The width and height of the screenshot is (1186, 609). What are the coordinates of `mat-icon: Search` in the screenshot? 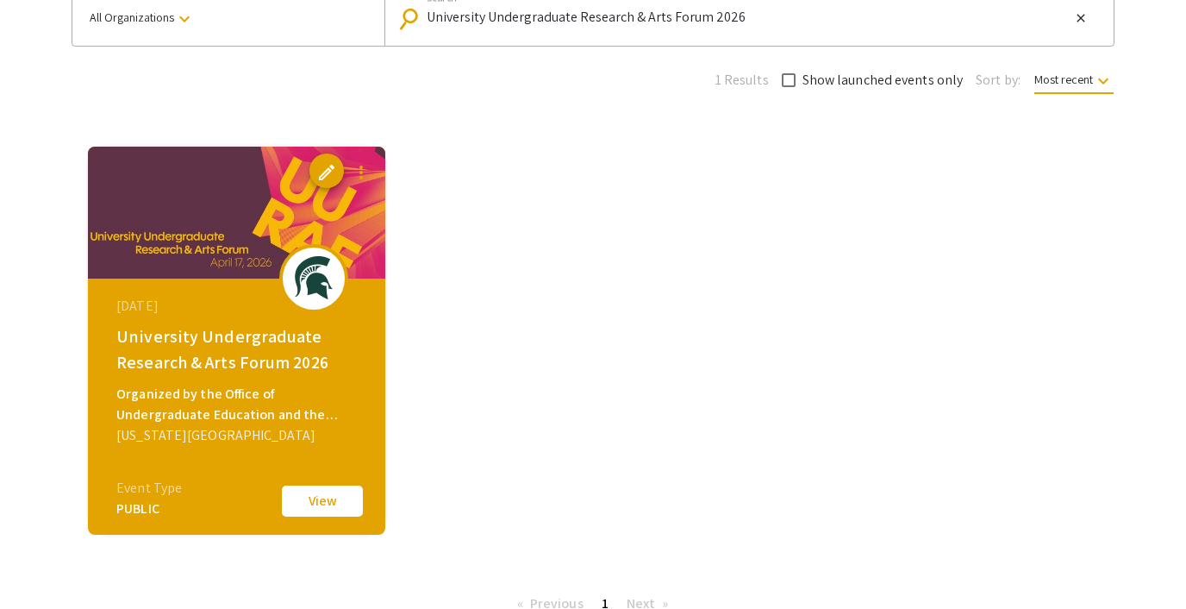 It's located at (413, 18).